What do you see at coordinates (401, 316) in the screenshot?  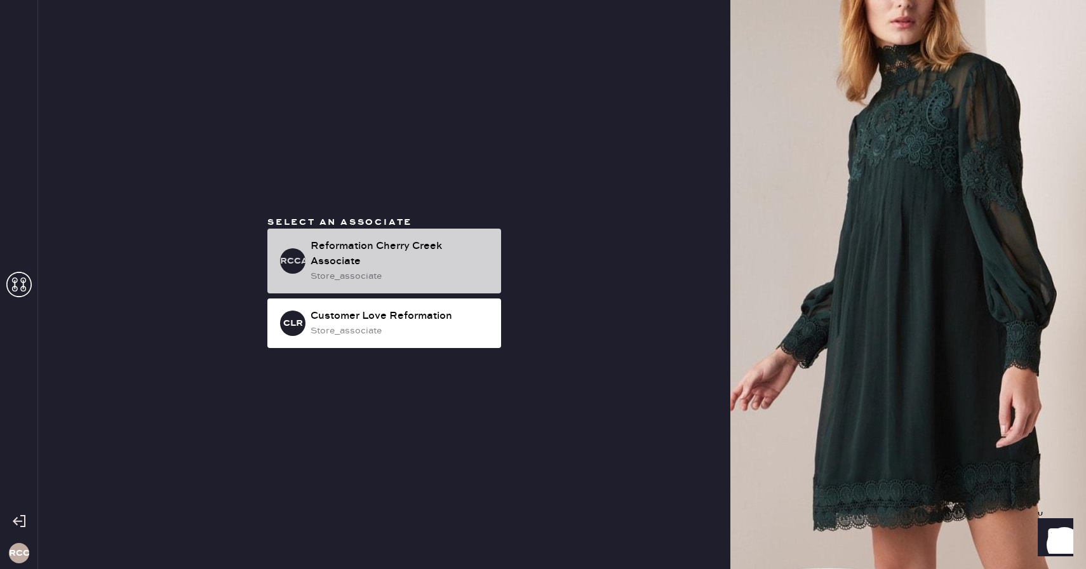 I see `div: Customer Love Reformation` at bounding box center [401, 316].